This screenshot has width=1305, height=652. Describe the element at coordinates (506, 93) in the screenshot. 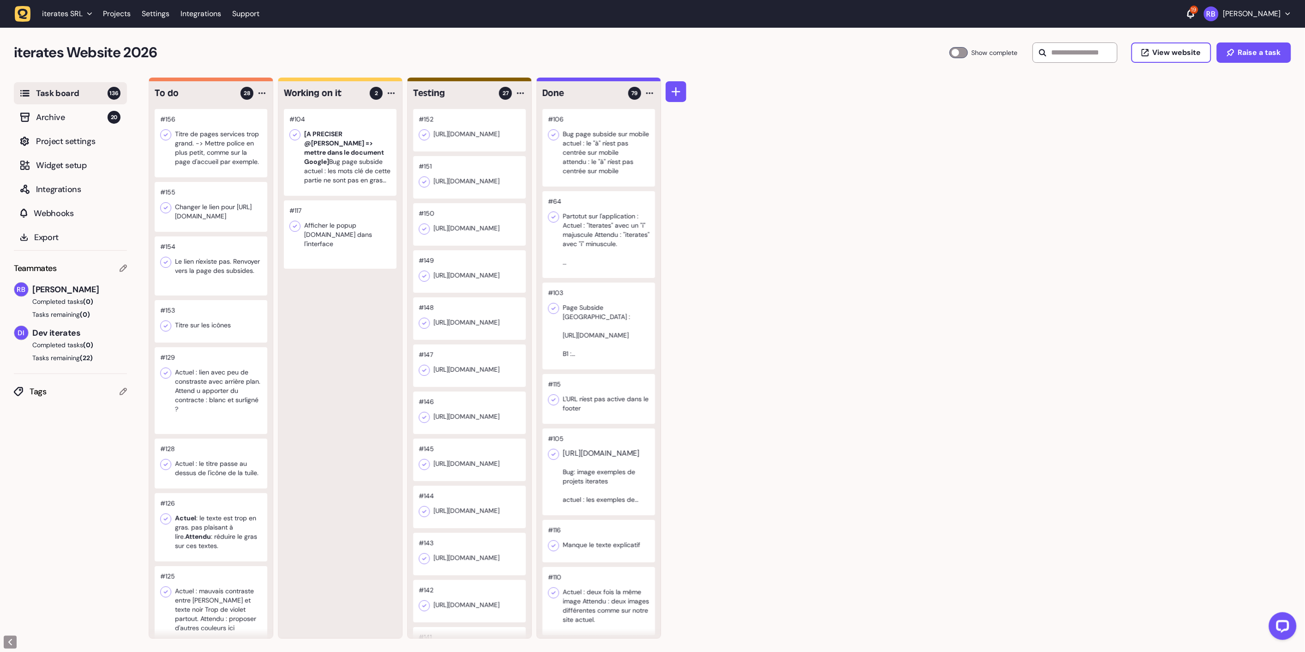

I see `span: 27` at that location.